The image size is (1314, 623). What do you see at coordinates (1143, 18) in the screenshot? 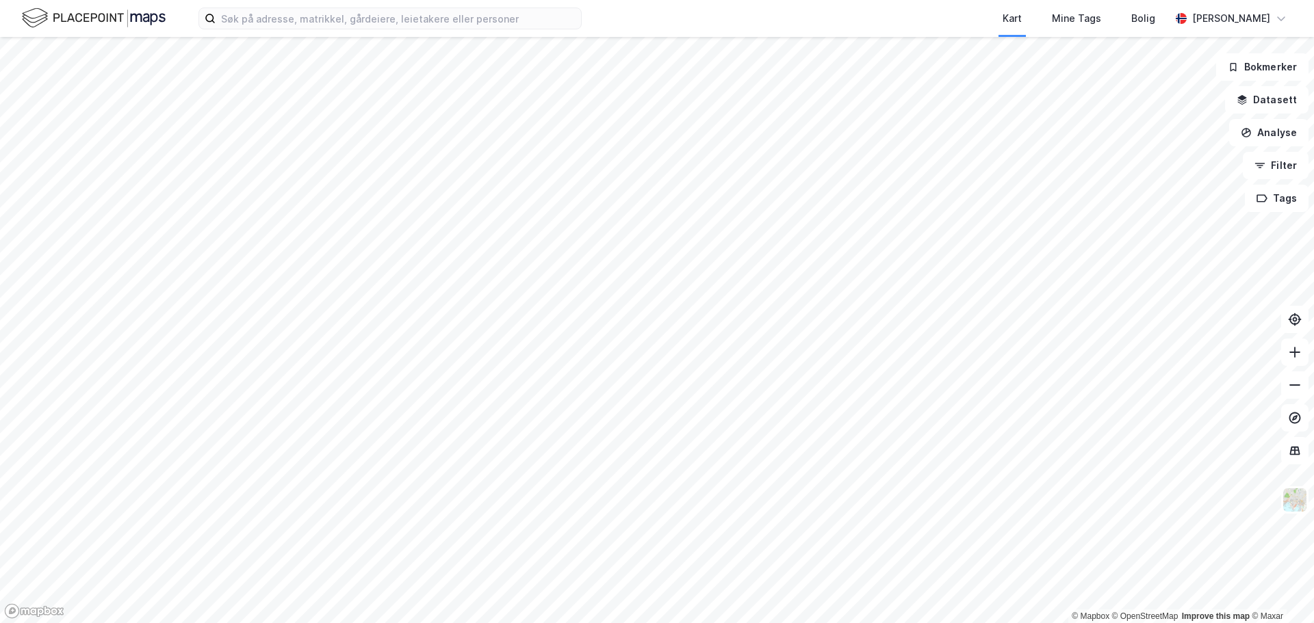
I see `div: Bolig` at bounding box center [1143, 18].